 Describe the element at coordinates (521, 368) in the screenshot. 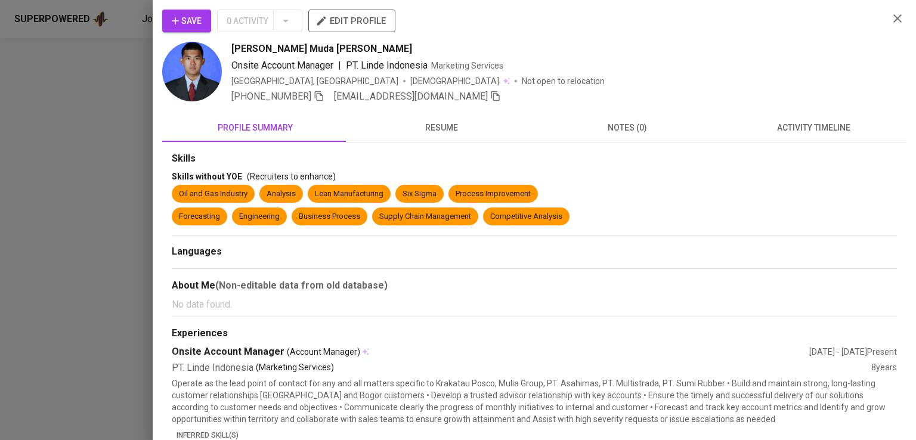

I see `div: PT. Linde Indonesia` at that location.